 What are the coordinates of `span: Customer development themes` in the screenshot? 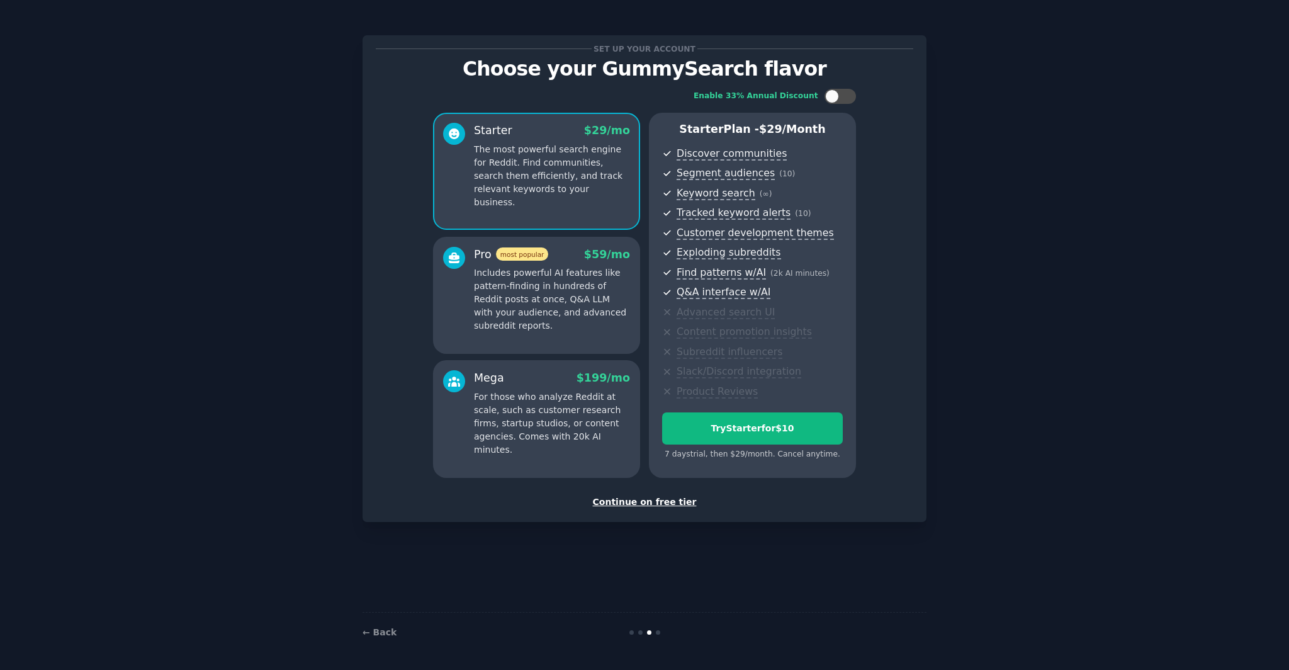 It's located at (755, 233).